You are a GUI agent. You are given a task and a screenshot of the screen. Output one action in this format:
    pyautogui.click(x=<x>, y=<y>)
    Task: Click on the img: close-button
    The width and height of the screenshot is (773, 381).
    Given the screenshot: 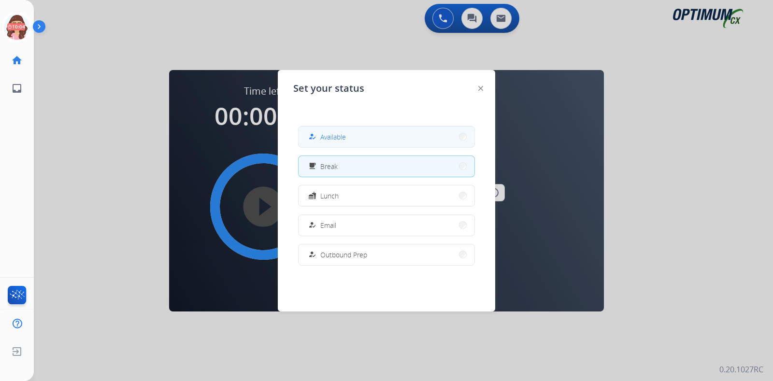 What is the action you would take?
    pyautogui.click(x=481, y=88)
    